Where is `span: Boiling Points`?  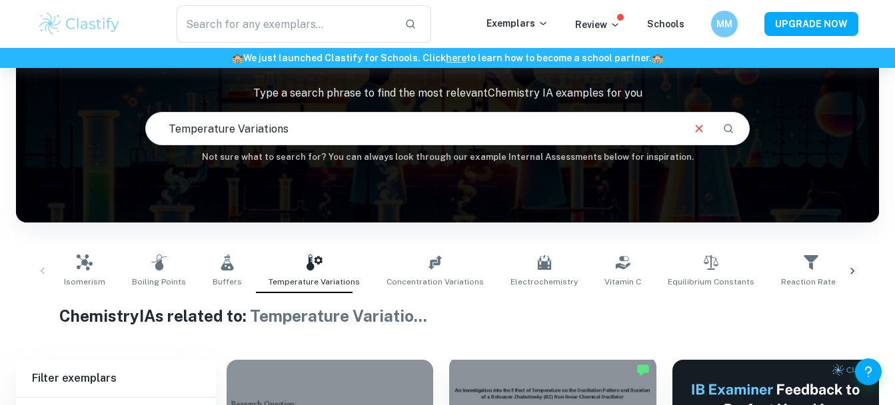
span: Boiling Points is located at coordinates (159, 282).